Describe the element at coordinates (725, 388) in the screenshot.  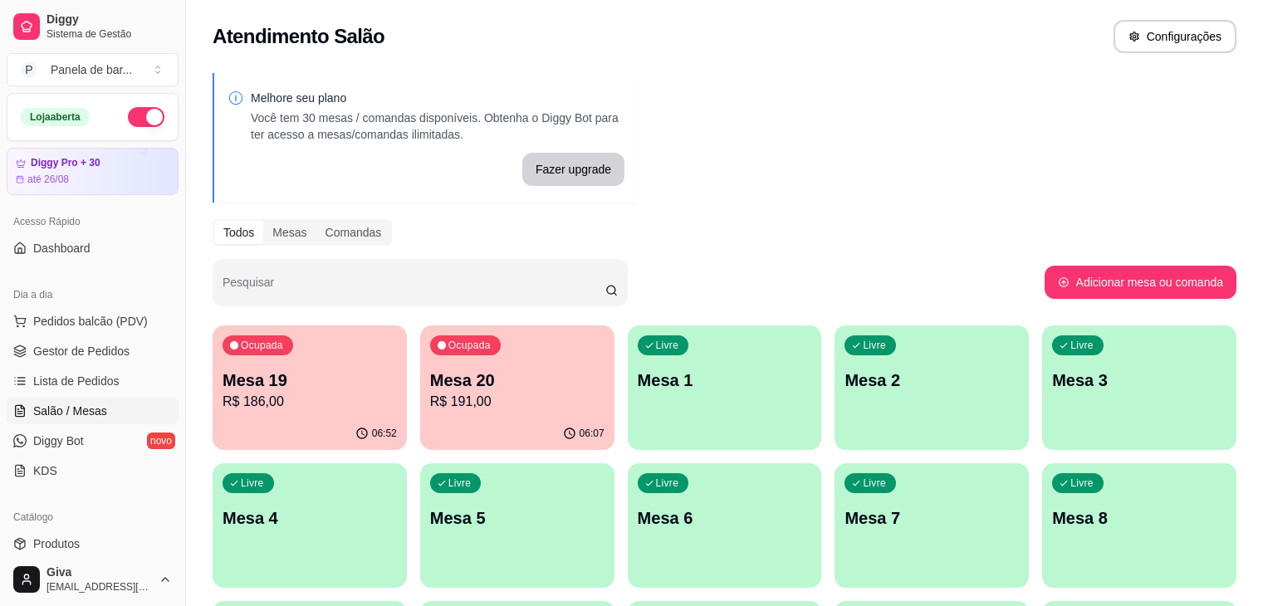
I see `button: LivreMesa 1` at that location.